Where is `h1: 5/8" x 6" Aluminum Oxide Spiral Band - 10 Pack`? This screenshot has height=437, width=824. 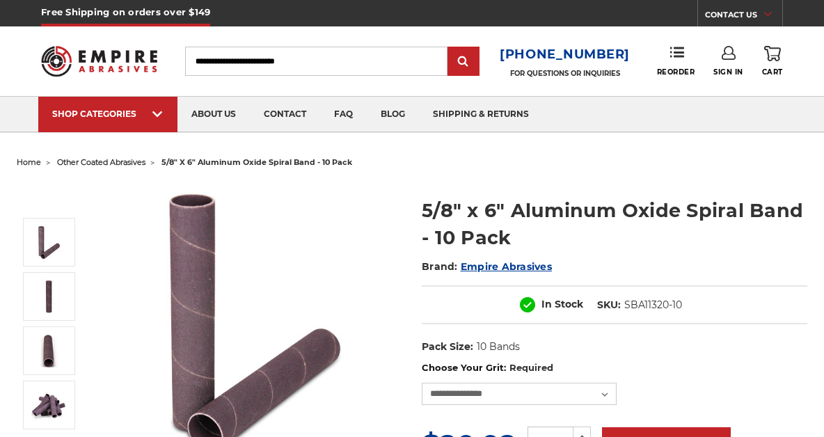 h1: 5/8" x 6" Aluminum Oxide Spiral Band - 10 Pack is located at coordinates (615, 224).